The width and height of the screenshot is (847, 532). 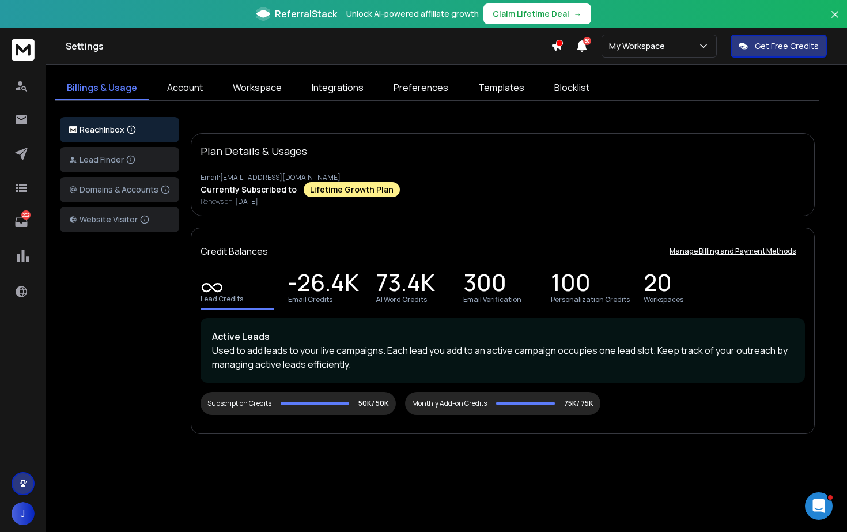 What do you see at coordinates (570, 285) in the screenshot?
I see `p: 100` at bounding box center [570, 285].